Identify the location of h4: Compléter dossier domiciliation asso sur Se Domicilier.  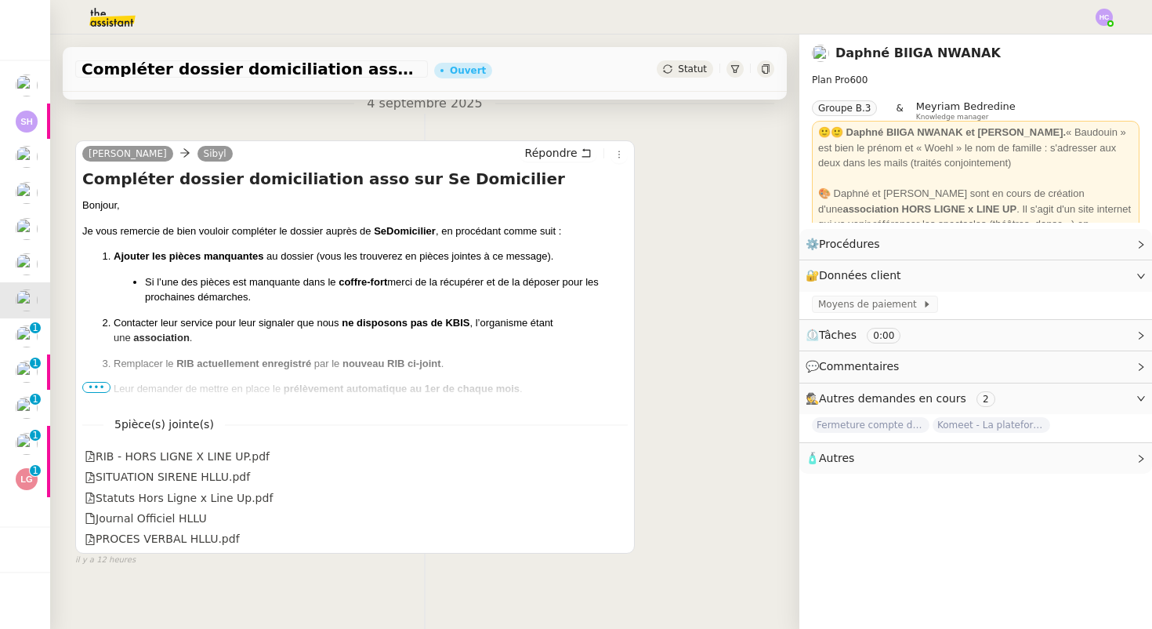
(355, 179).